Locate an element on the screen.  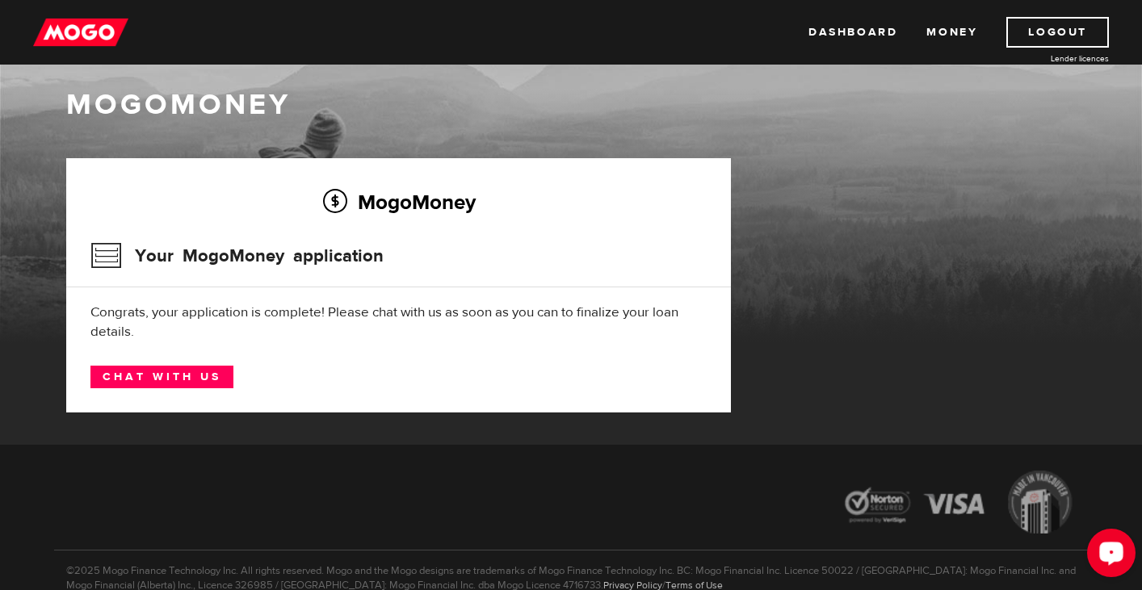
img: legal-icons-92a2ffecb4d32d839781d1b4e4802d7b.png is located at coordinates (958, 504).